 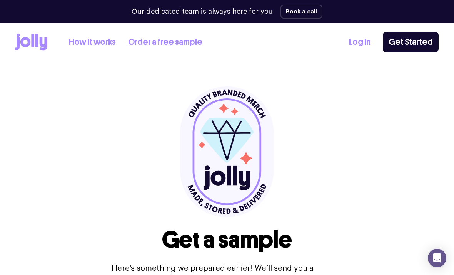 I want to click on a: Order a free sample, so click(x=165, y=42).